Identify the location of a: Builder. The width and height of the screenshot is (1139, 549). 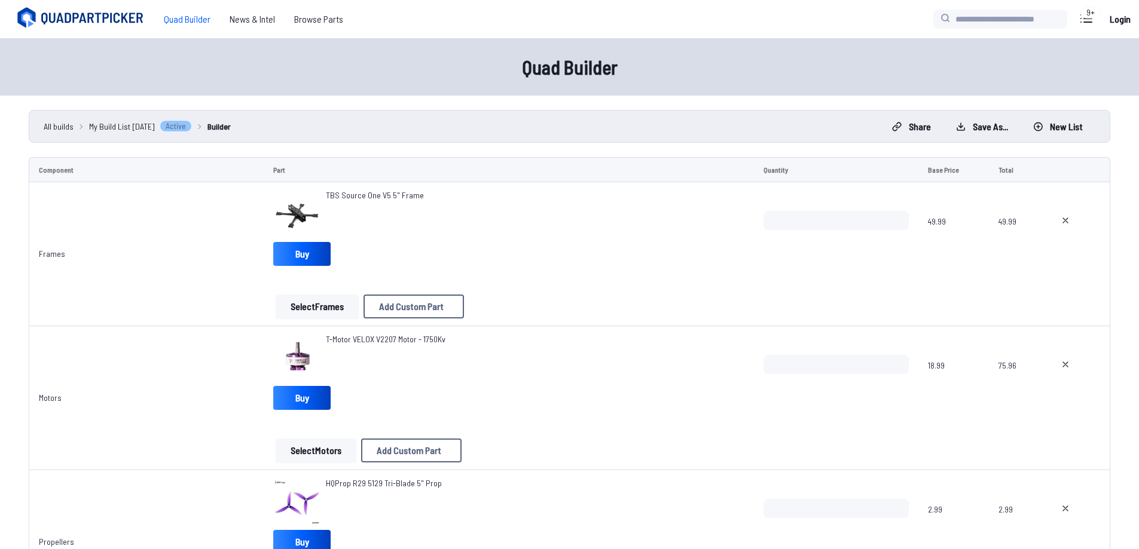
(219, 126).